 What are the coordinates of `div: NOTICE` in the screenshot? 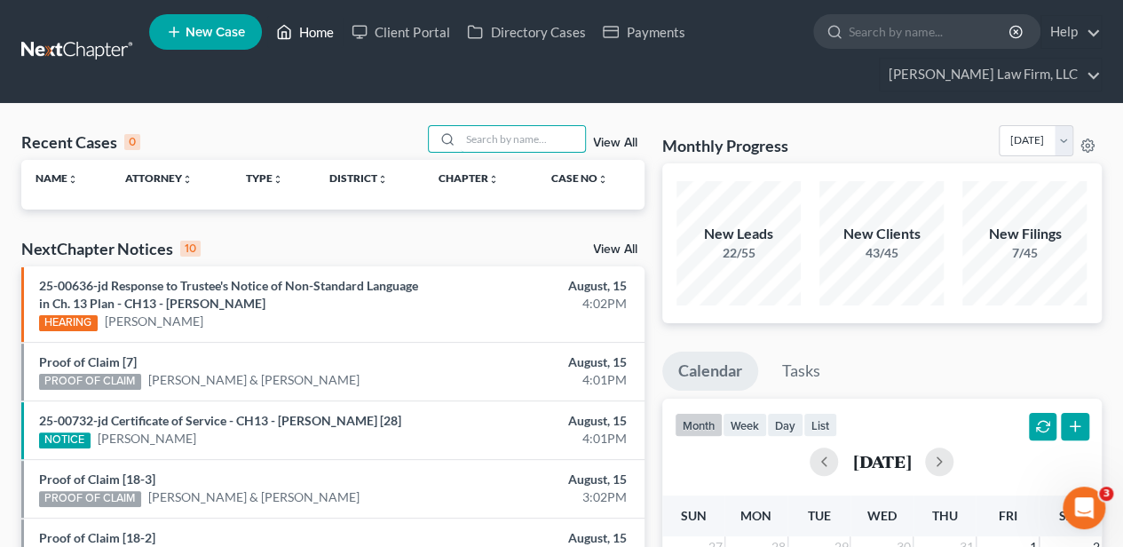 It's located at (65, 440).